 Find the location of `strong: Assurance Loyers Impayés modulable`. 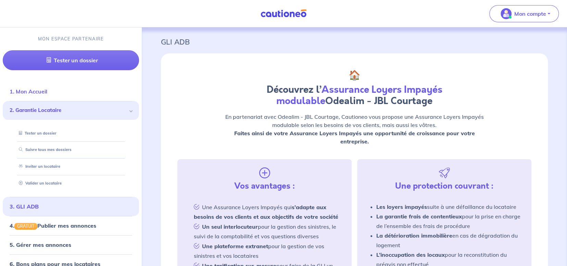

strong: Assurance Loyers Impayés modulable is located at coordinates (359, 96).